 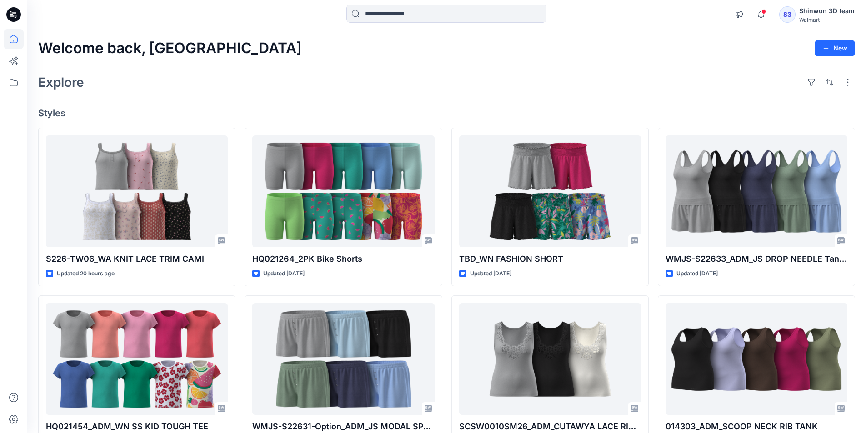 What do you see at coordinates (550, 359) in the screenshot?
I see `a: SCSW0010SM26_ADM_CUTAWYA LACE RIB TANK` at bounding box center [550, 359].